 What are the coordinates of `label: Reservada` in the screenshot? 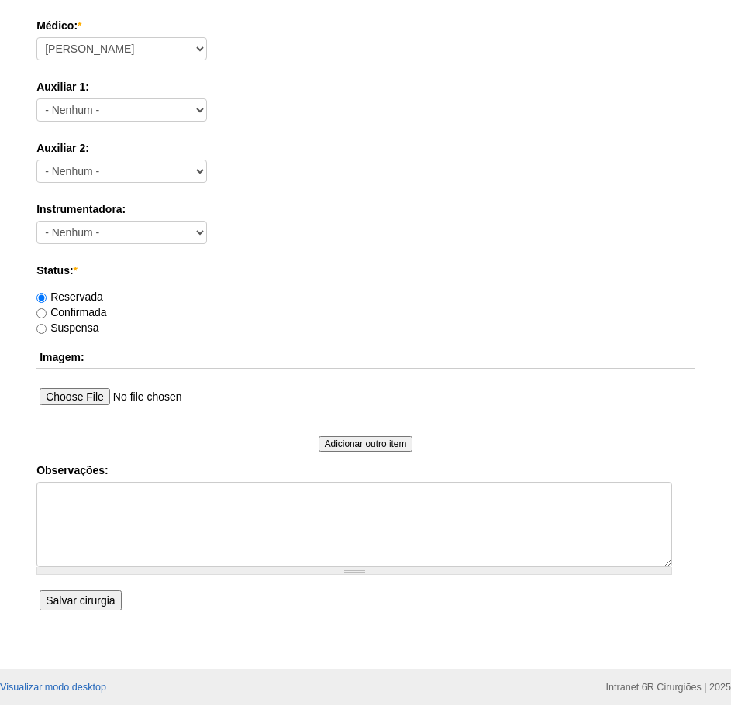 It's located at (70, 297).